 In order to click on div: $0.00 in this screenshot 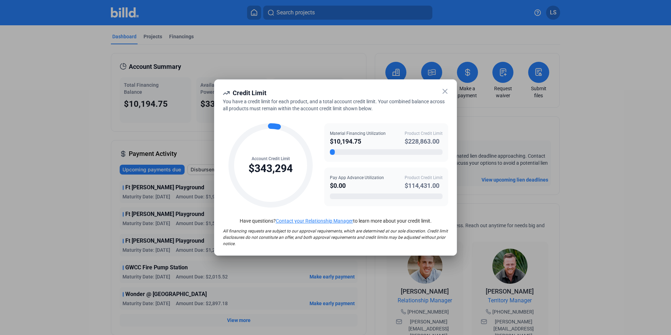, I will do `click(357, 186)`.